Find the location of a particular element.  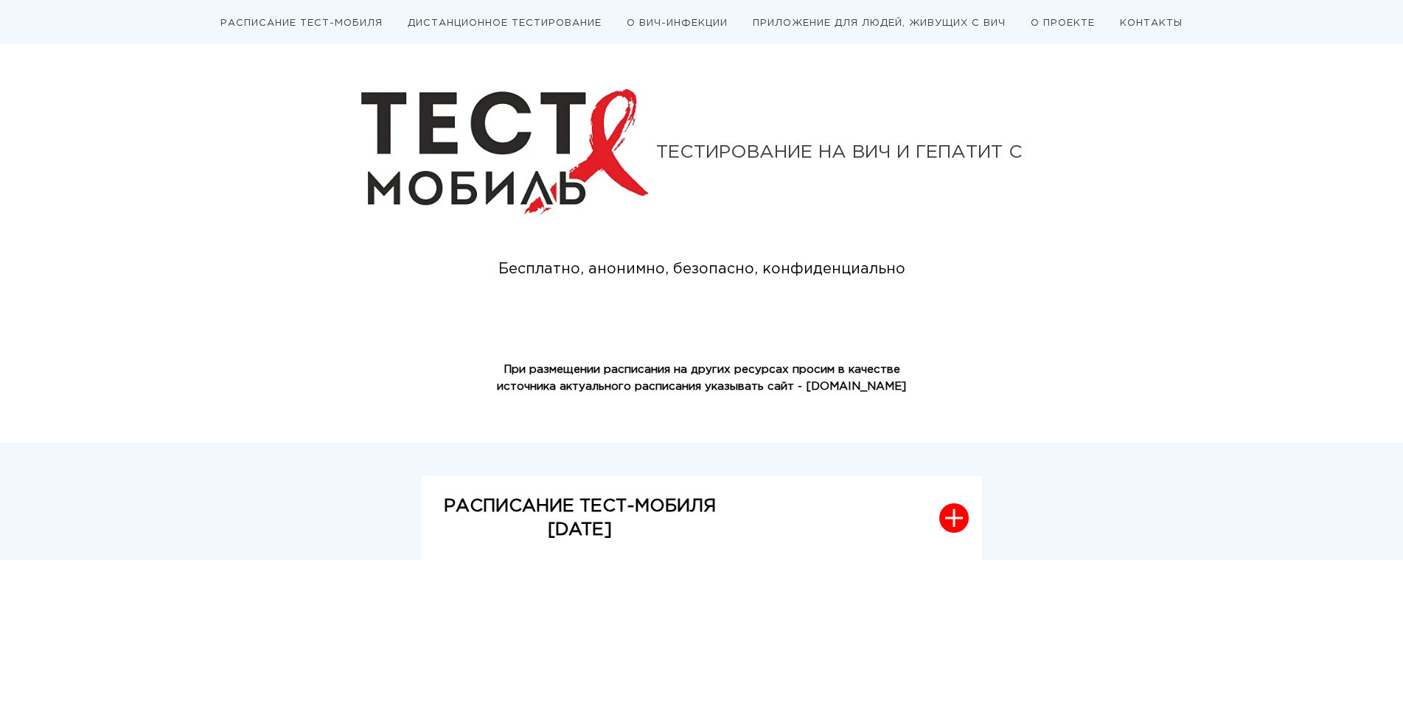

a: КОНТАКТЫ is located at coordinates (1151, 23).